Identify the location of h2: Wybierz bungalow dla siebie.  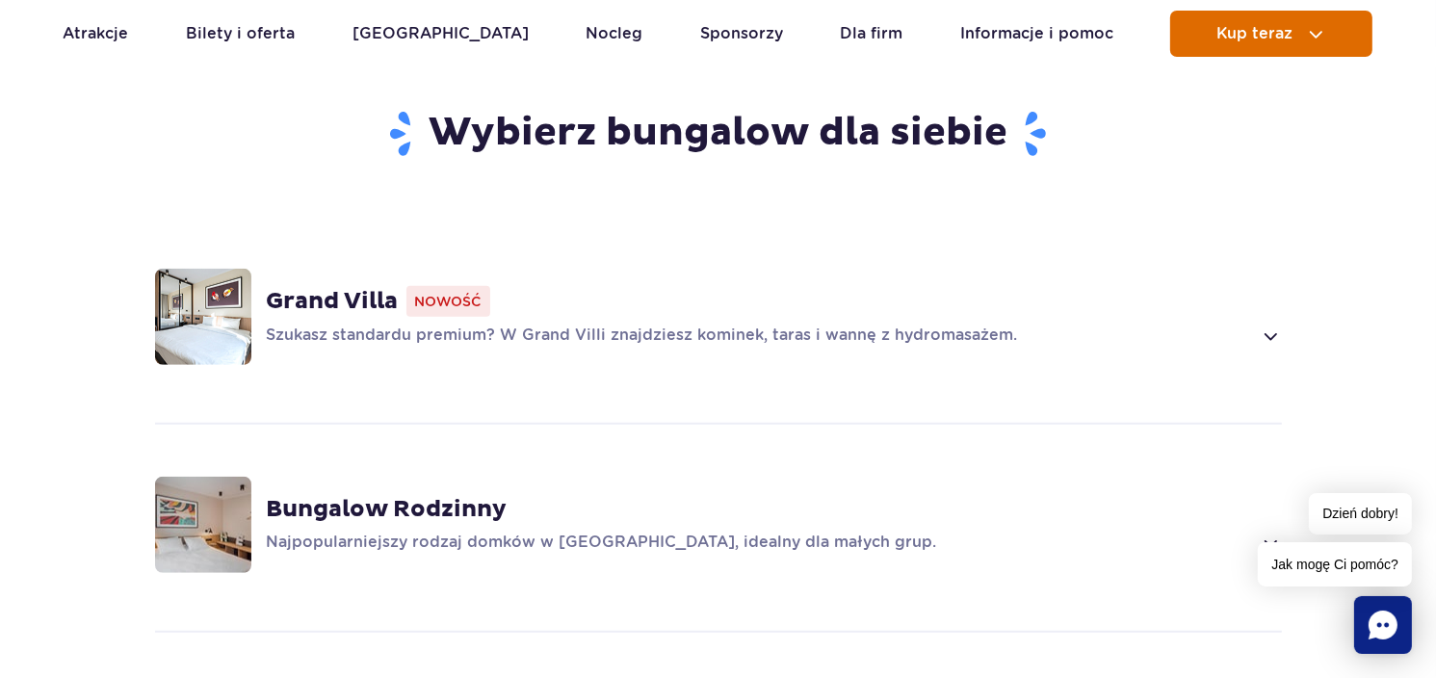
(717, 134).